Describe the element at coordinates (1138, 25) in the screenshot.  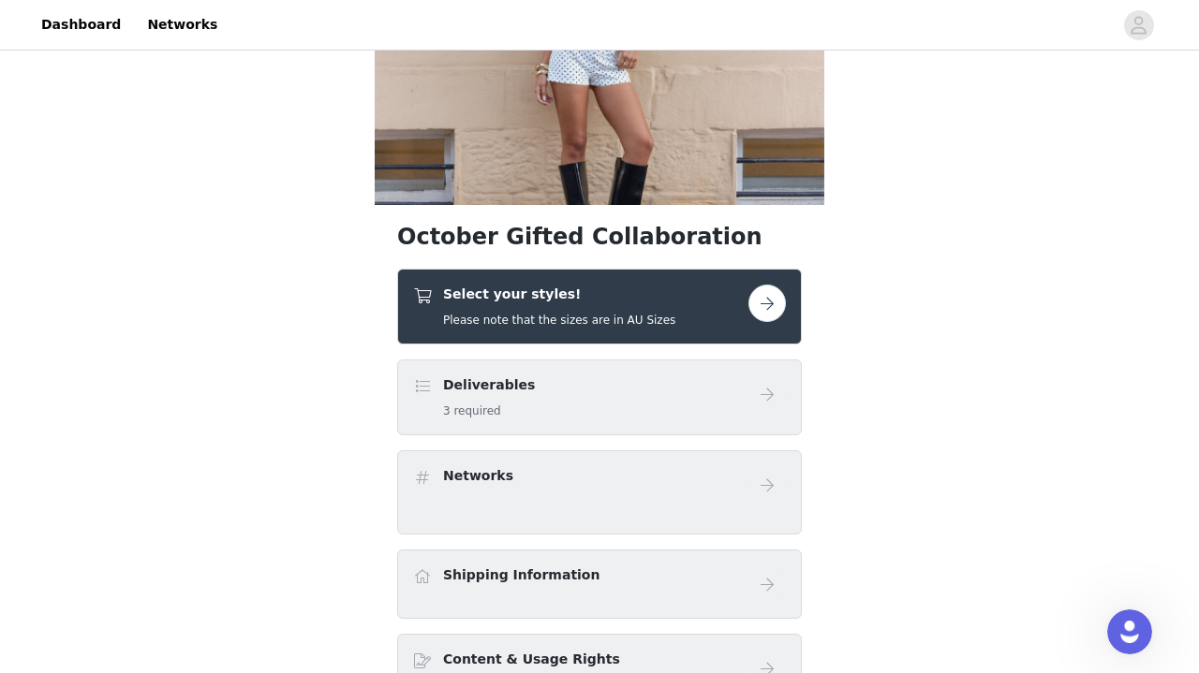
I see `div: avatar` at that location.